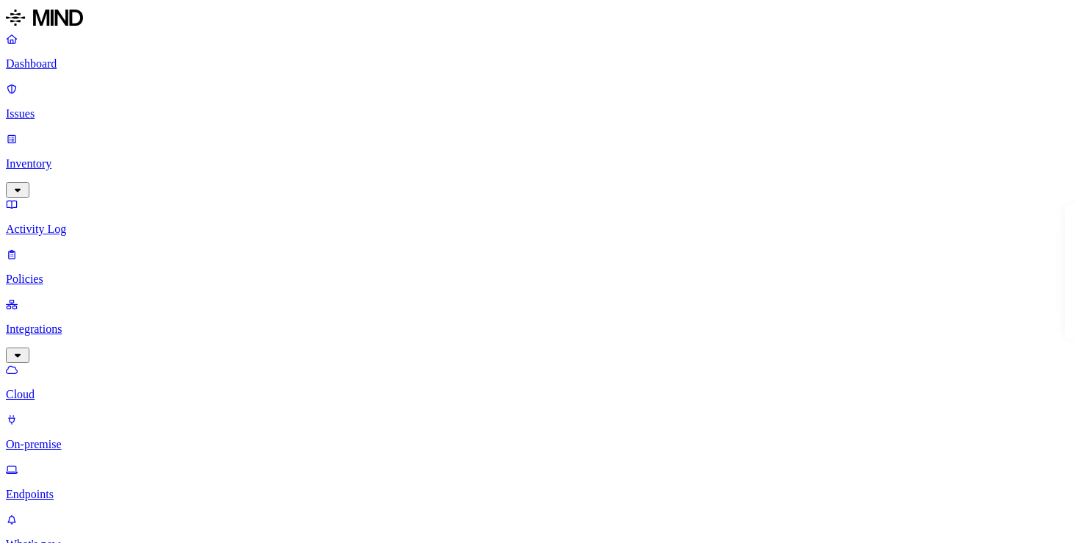 The height and width of the screenshot is (543, 1075). What do you see at coordinates (537, 279) in the screenshot?
I see `p: Policies` at bounding box center [537, 279].